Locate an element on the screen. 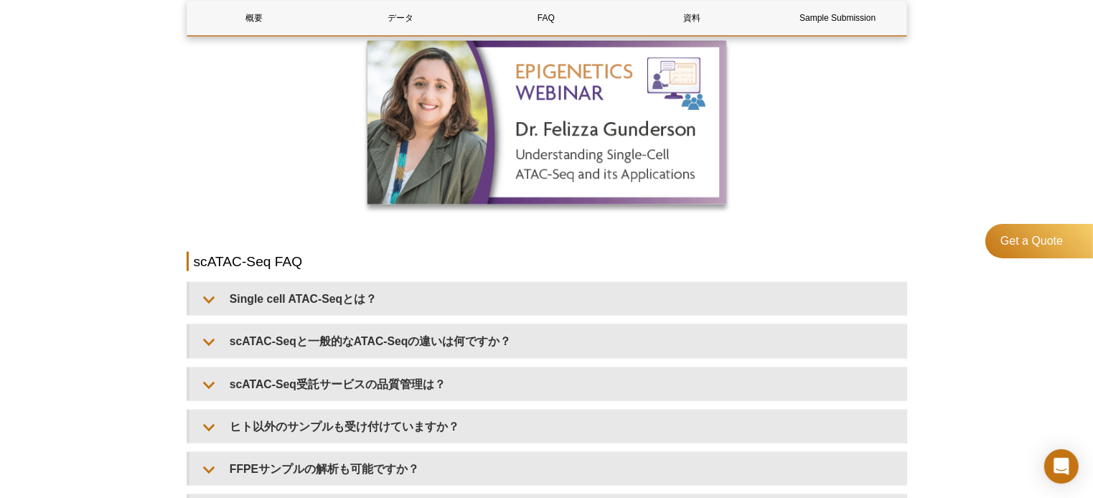 Image resolution: width=1093 pixels, height=498 pixels. a: FAQ is located at coordinates (546, 18).